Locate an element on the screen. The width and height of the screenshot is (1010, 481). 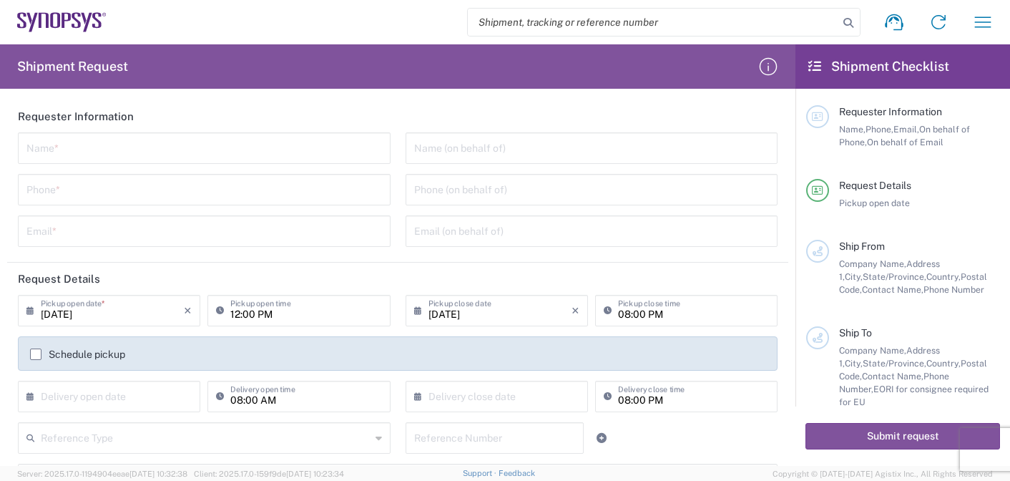
span: Ship To is located at coordinates (856, 333).